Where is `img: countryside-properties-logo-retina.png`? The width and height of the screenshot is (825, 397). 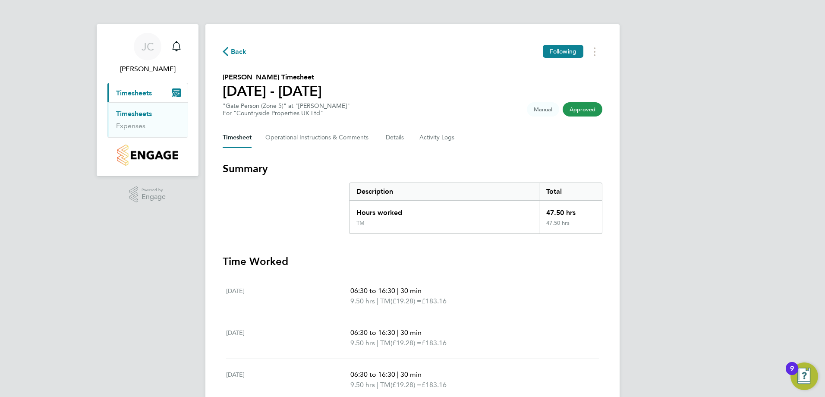
img: countryside-properties-logo-retina.png is located at coordinates (147, 155).